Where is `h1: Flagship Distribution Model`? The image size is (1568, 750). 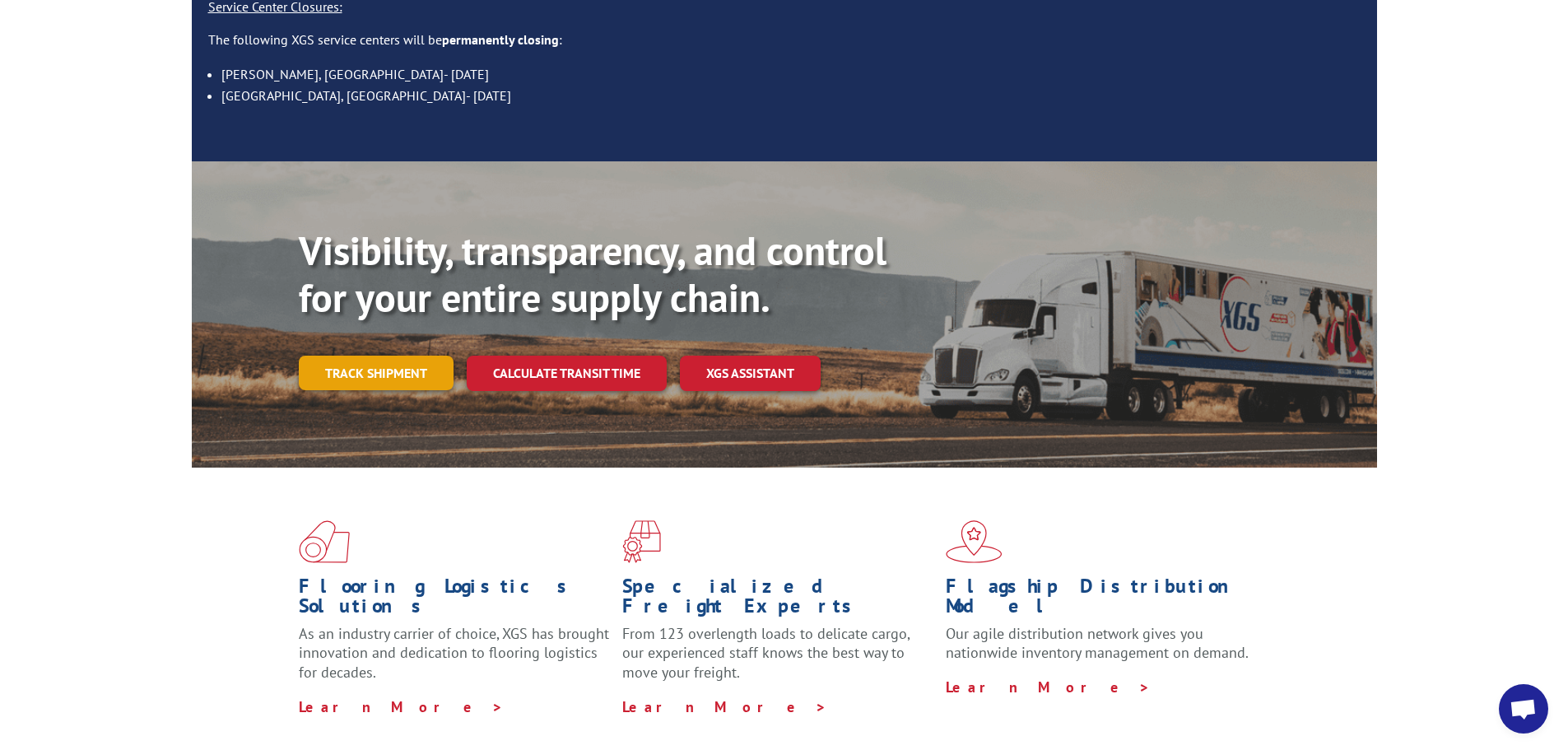
h1: Flagship Distribution Model is located at coordinates (1101, 600).